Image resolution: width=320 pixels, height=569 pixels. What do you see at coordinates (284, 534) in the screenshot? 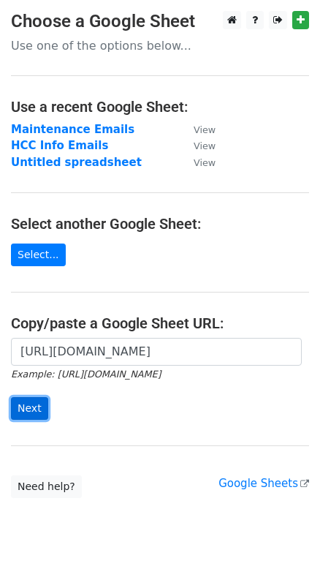
I see `div: Chat Widget` at bounding box center [284, 534].